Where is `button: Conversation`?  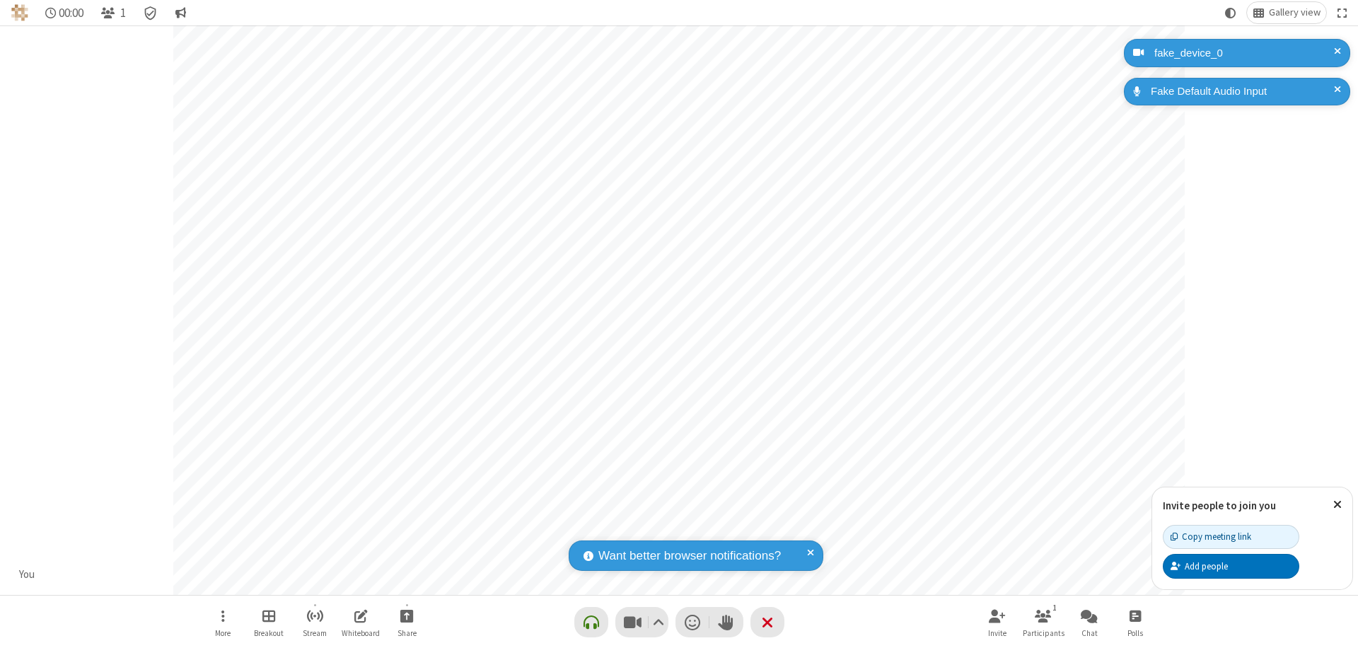
button: Conversation is located at coordinates (180, 13).